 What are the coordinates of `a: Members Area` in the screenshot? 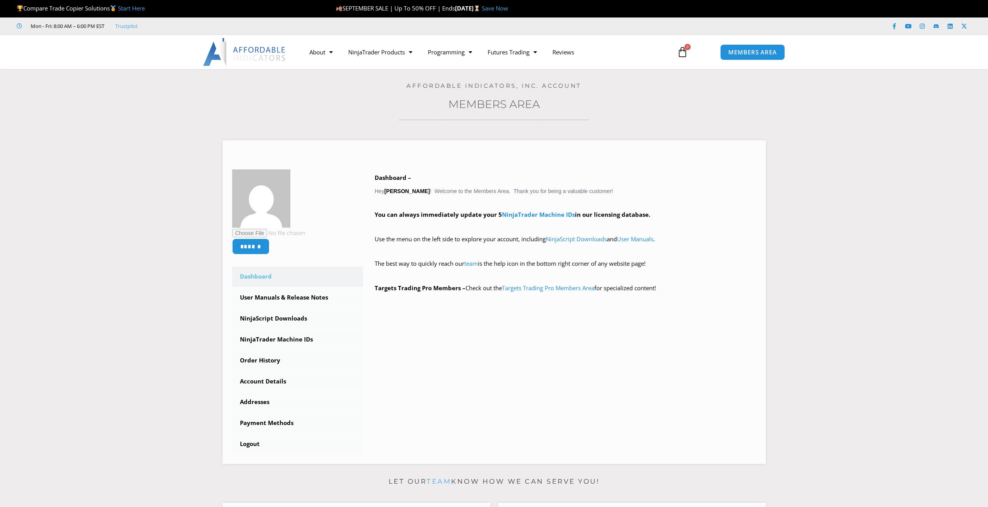 It's located at (494, 104).